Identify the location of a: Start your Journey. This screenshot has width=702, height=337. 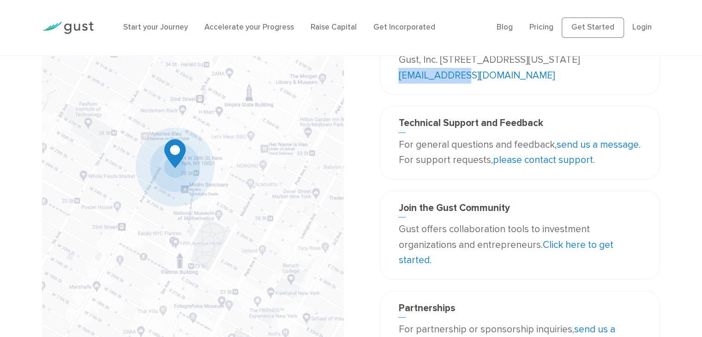
(156, 27).